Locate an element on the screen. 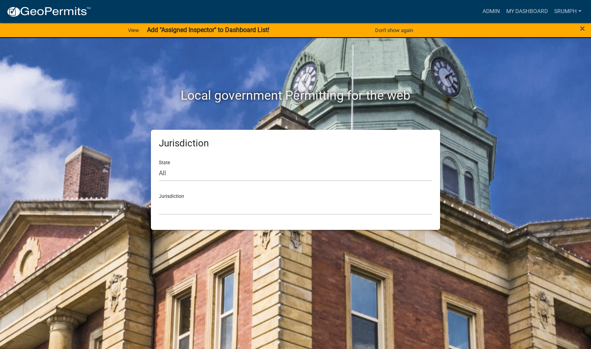  a: Admin is located at coordinates (491, 11).